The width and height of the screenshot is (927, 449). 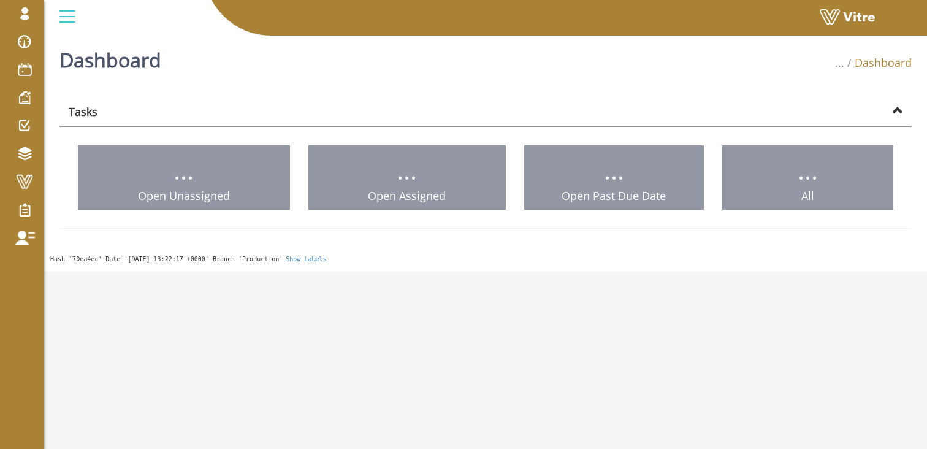 What do you see at coordinates (614, 178) in the screenshot?
I see `a: ... Open Past Due Date` at bounding box center [614, 178].